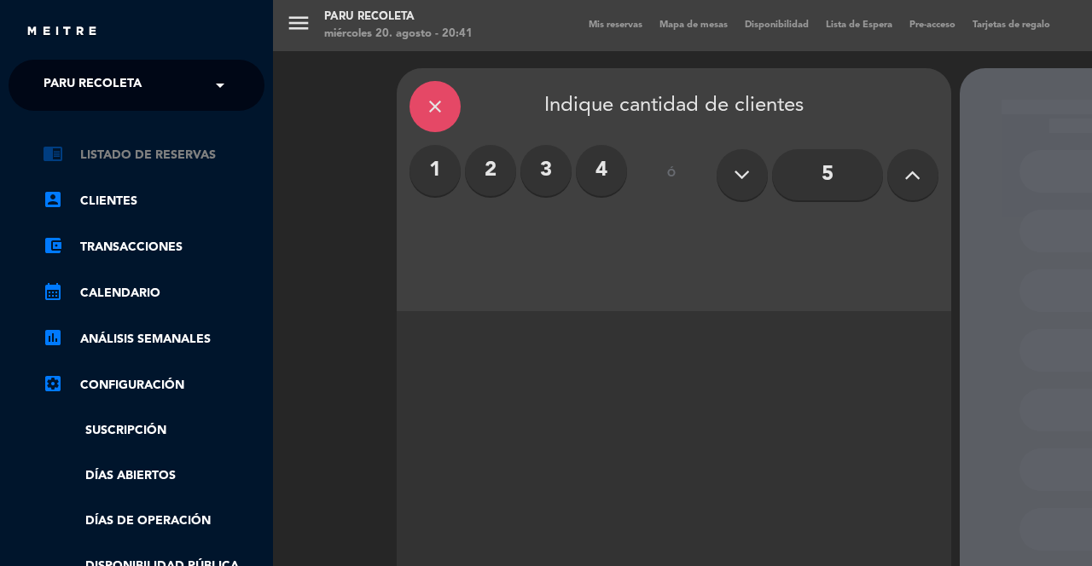  Describe the element at coordinates (153, 201) in the screenshot. I see `a: account_boxClientes` at that location.